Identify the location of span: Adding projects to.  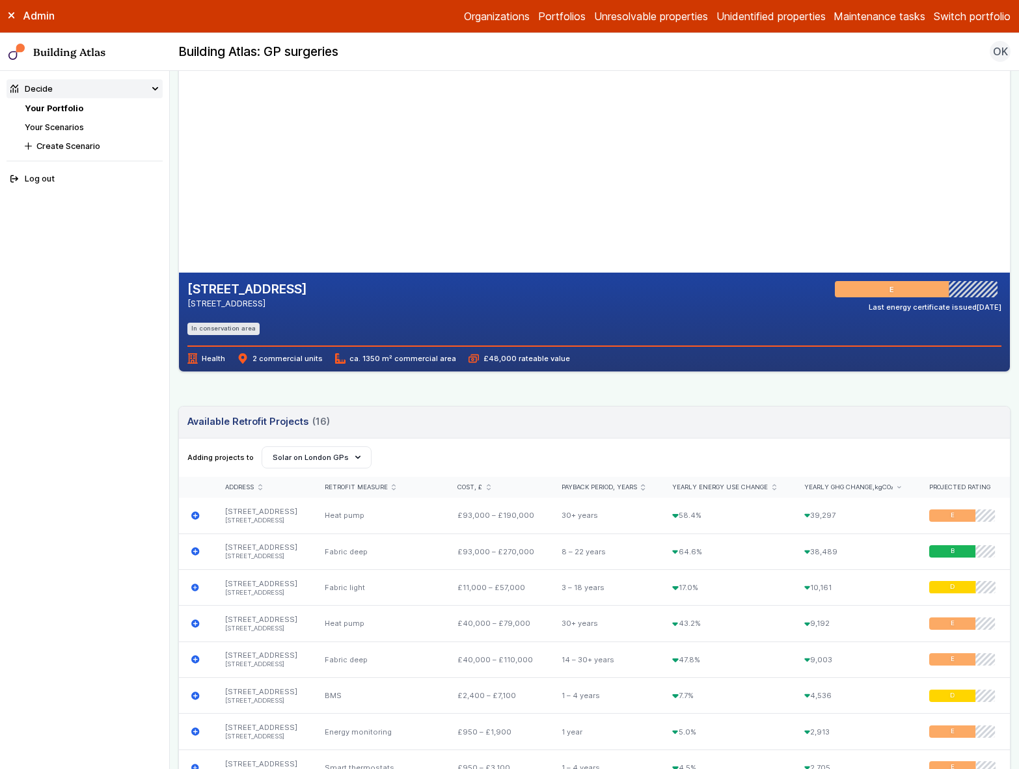
(221, 458).